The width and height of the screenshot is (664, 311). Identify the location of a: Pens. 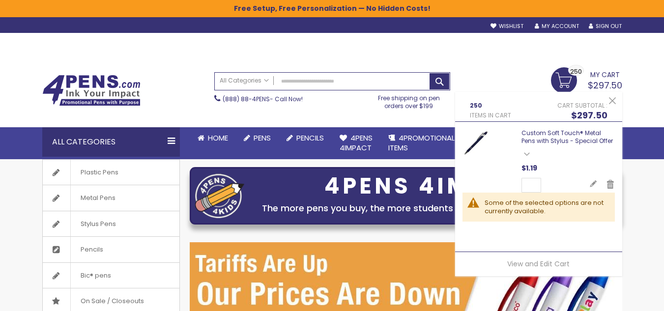
(257, 138).